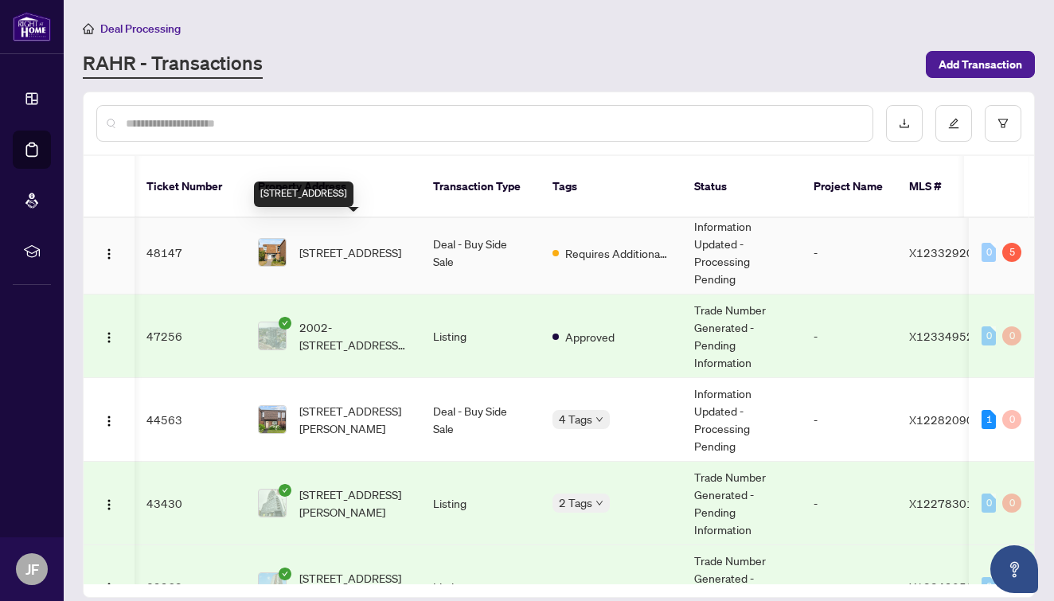 This screenshot has height=601, width=1054. Describe the element at coordinates (904, 123) in the screenshot. I see `span: download` at that location.